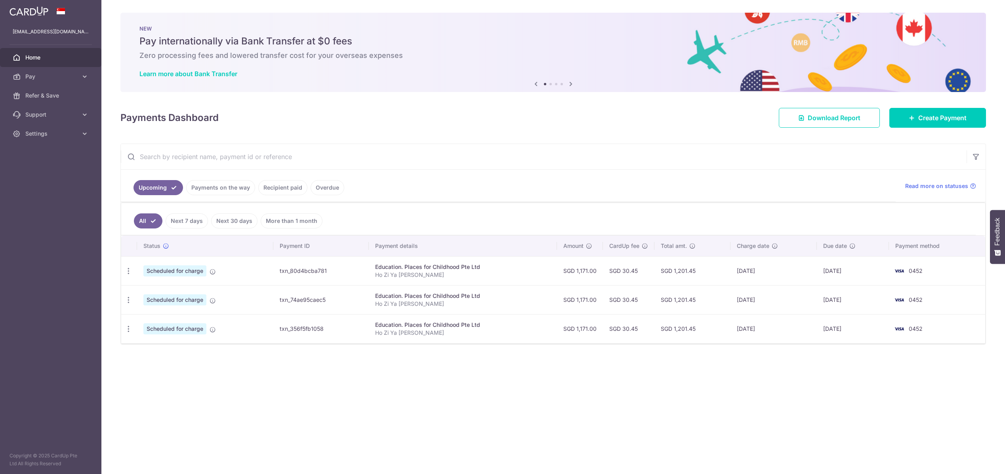  Describe the element at coordinates (188, 74) in the screenshot. I see `a: Learn more about Bank Transfer` at that location.